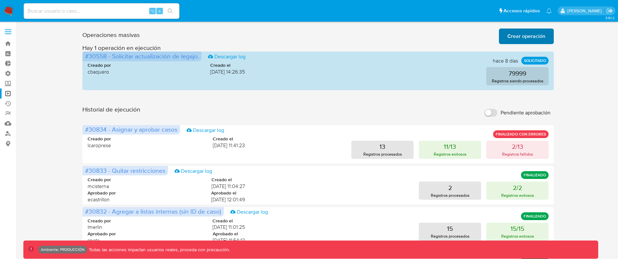 Image resolution: width=618 pixels, height=259 pixels. Describe the element at coordinates (170, 11) in the screenshot. I see `button: search-icon` at that location.